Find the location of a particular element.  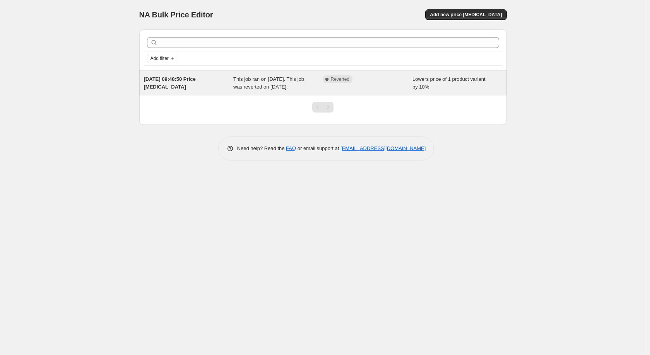

nav: Pagination is located at coordinates (323, 107).